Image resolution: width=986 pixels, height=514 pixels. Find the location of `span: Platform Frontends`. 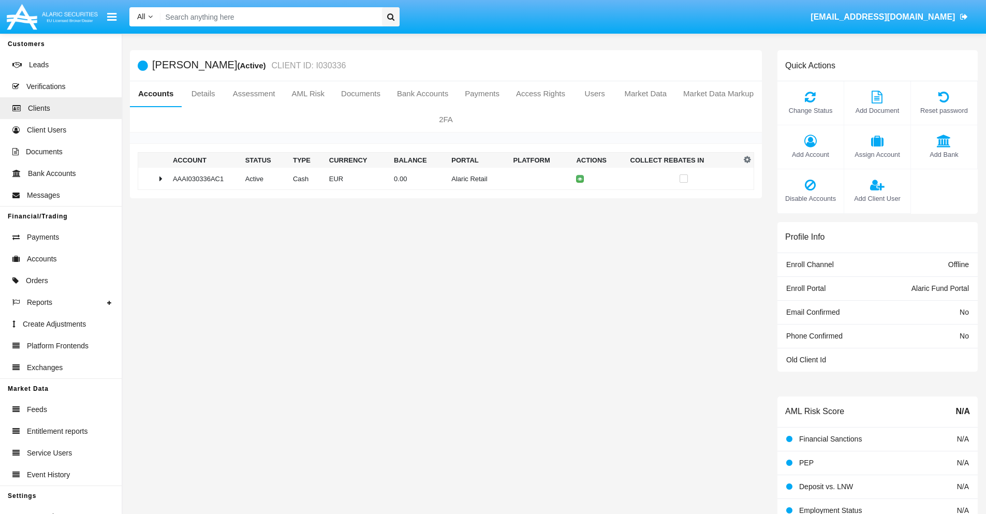

span: Platform Frontends is located at coordinates (57, 346).